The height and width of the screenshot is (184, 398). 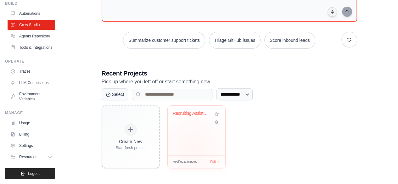 What do you see at coordinates (31, 146) in the screenshot?
I see `a: Settings` at bounding box center [31, 146].